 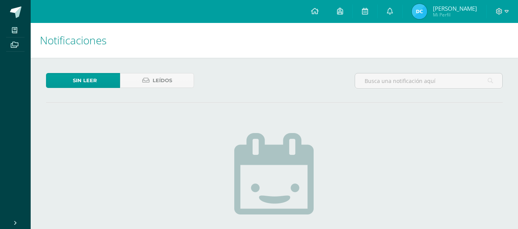 What do you see at coordinates (85, 80) in the screenshot?
I see `span: Sin leer` at bounding box center [85, 80].